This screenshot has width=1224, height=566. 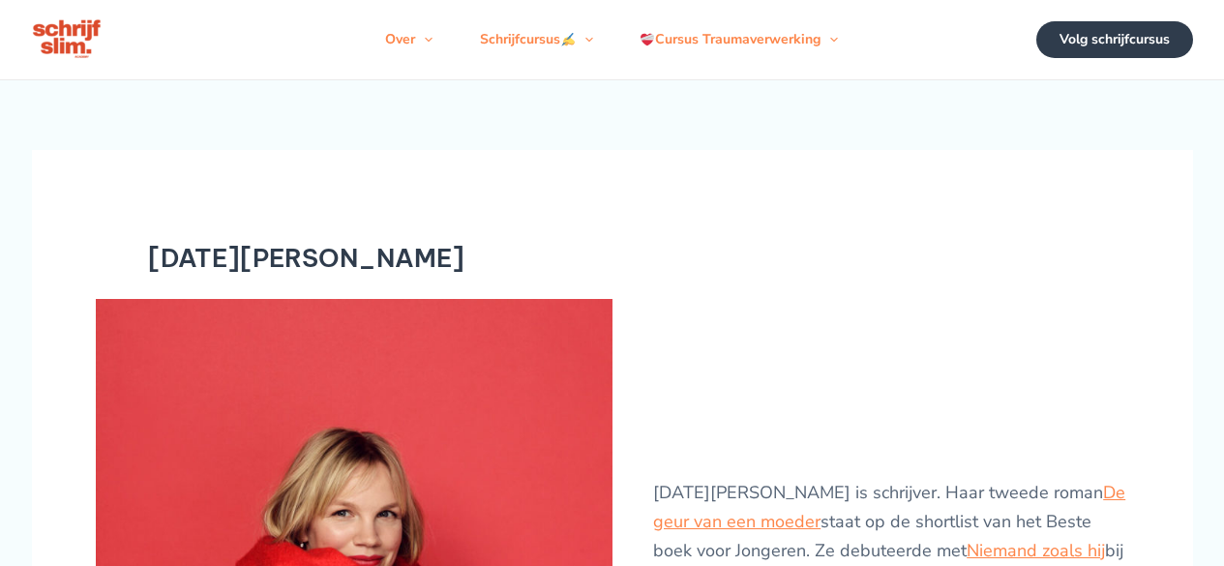 What do you see at coordinates (1035, 550) in the screenshot?
I see `a: Niemand zoals hij` at bounding box center [1035, 550].